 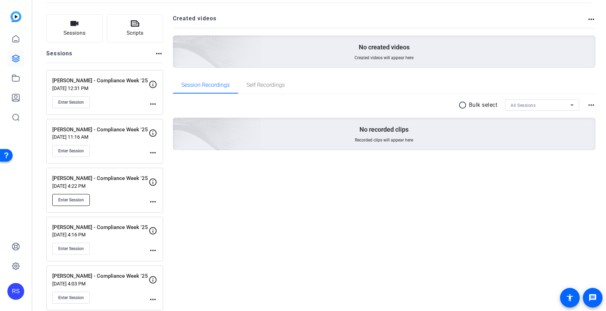 What do you see at coordinates (59, 56) in the screenshot?
I see `h2: Sessions` at bounding box center [59, 56].